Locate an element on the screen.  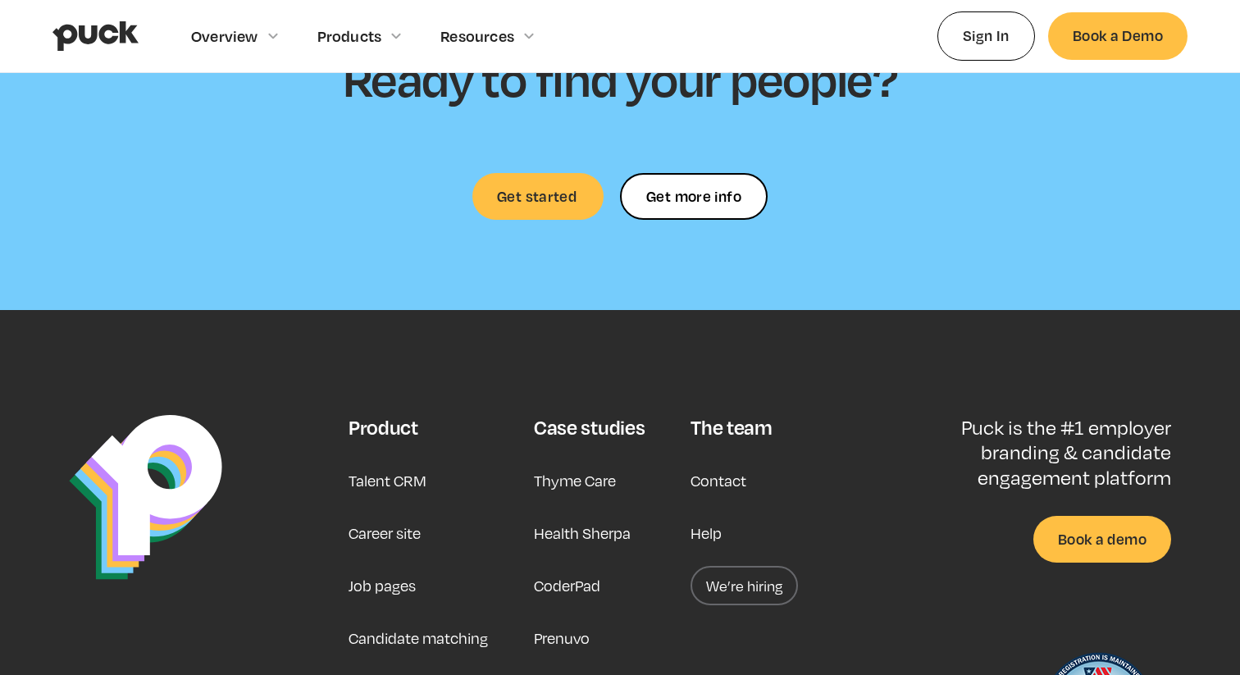
a: Career site is located at coordinates (385, 533).